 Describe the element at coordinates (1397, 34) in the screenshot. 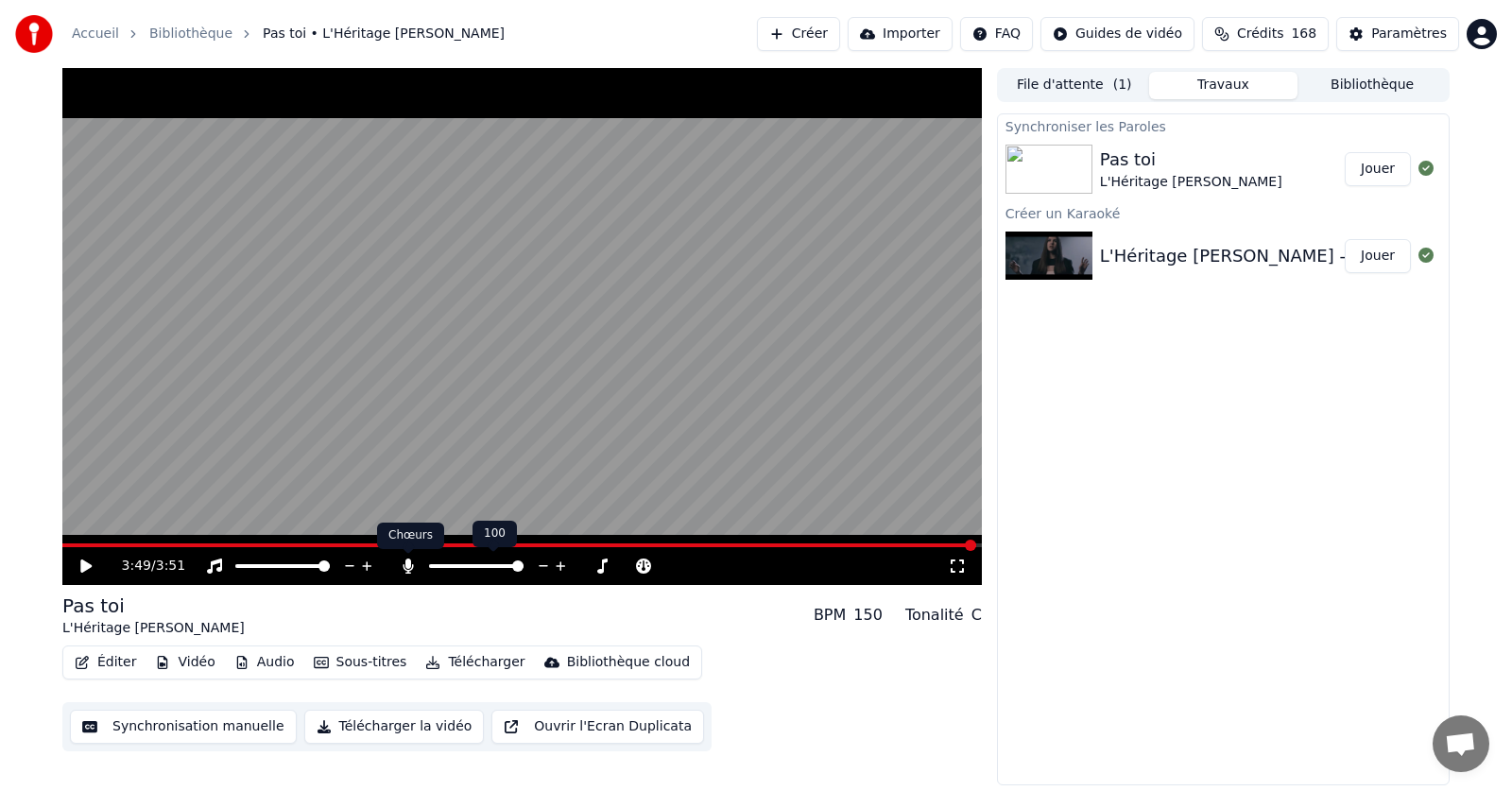

I see `button: Paramètres` at that location.